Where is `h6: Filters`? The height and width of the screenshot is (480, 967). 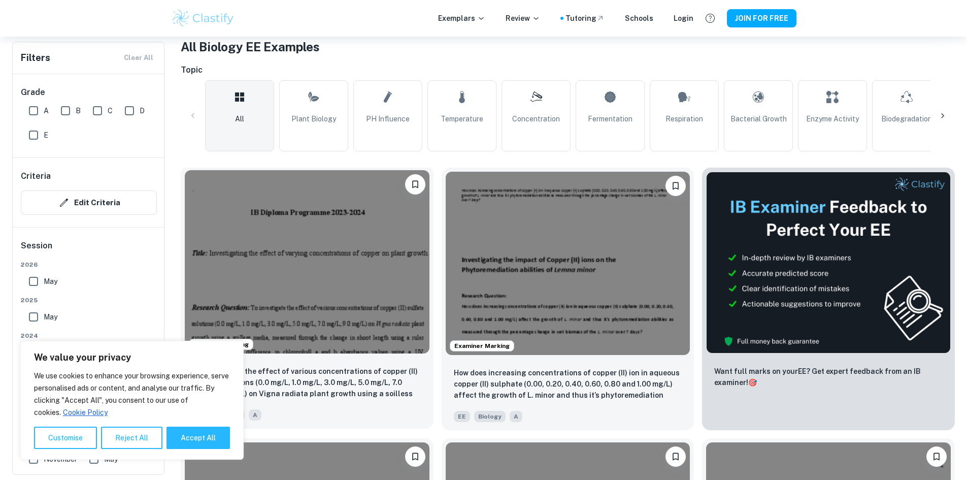
h6: Filters is located at coordinates (36, 58).